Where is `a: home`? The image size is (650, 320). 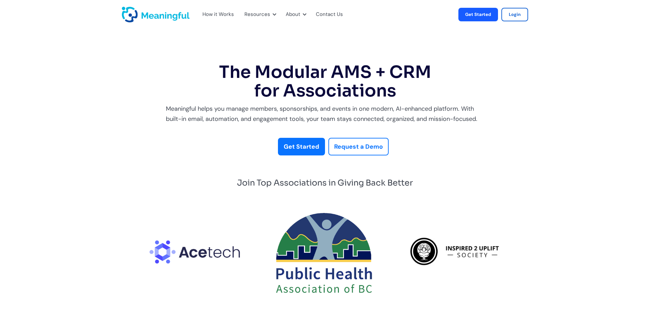
a: home is located at coordinates (130, 15).